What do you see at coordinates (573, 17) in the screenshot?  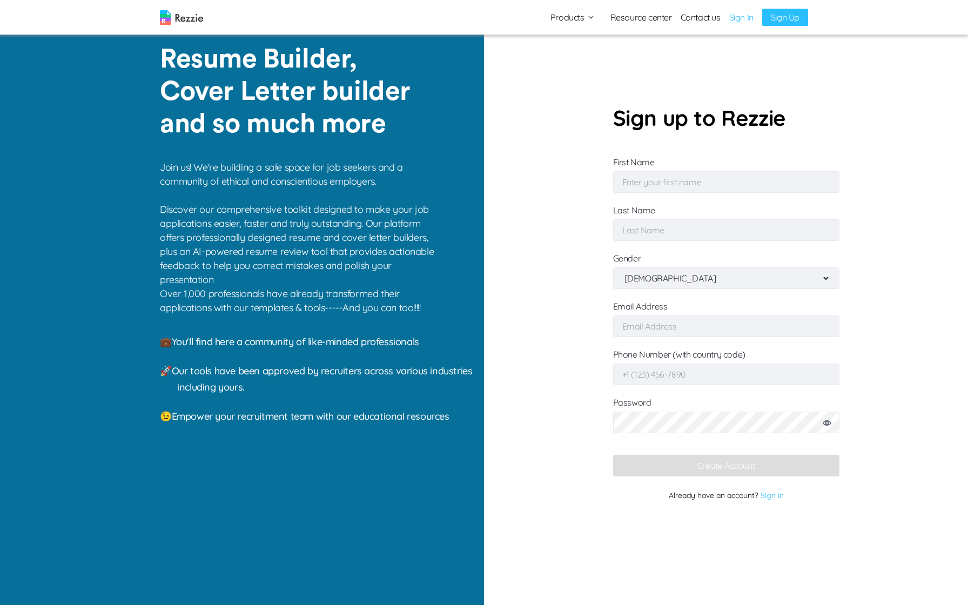 I see `button: Products` at bounding box center [573, 17].